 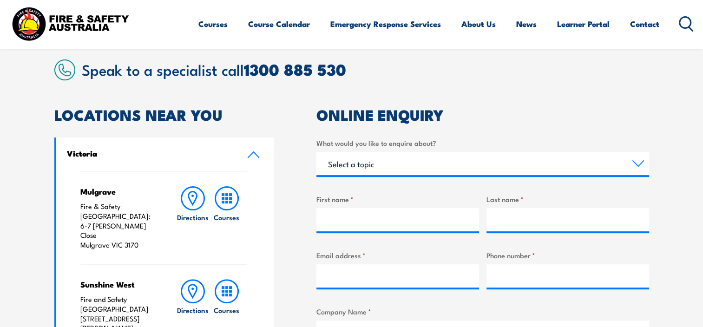 I want to click on h2: Speak to a specialist call, so click(x=365, y=69).